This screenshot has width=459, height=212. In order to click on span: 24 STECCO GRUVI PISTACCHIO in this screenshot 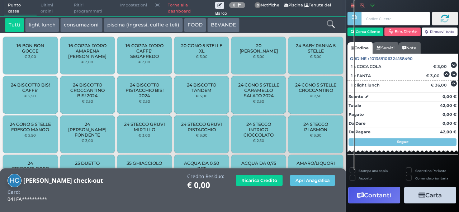, I will do `click(201, 127)`.